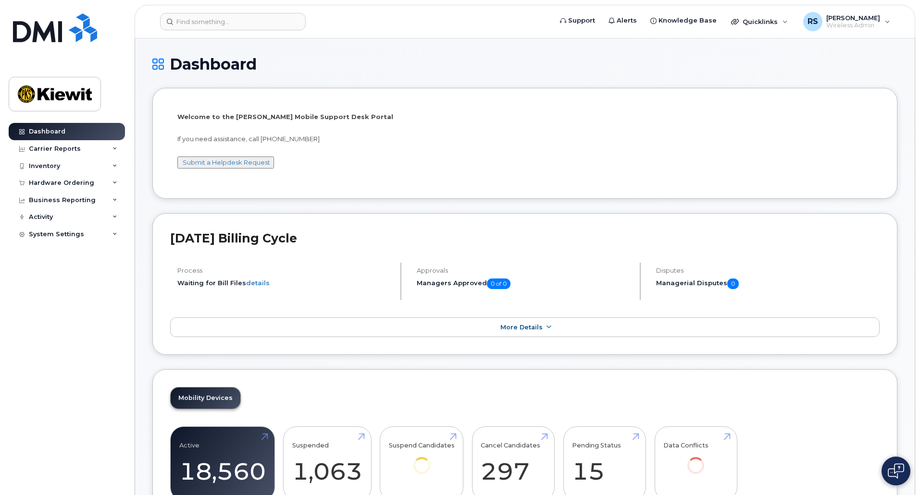 The height and width of the screenshot is (495, 920). I want to click on h4: Approvals, so click(524, 271).